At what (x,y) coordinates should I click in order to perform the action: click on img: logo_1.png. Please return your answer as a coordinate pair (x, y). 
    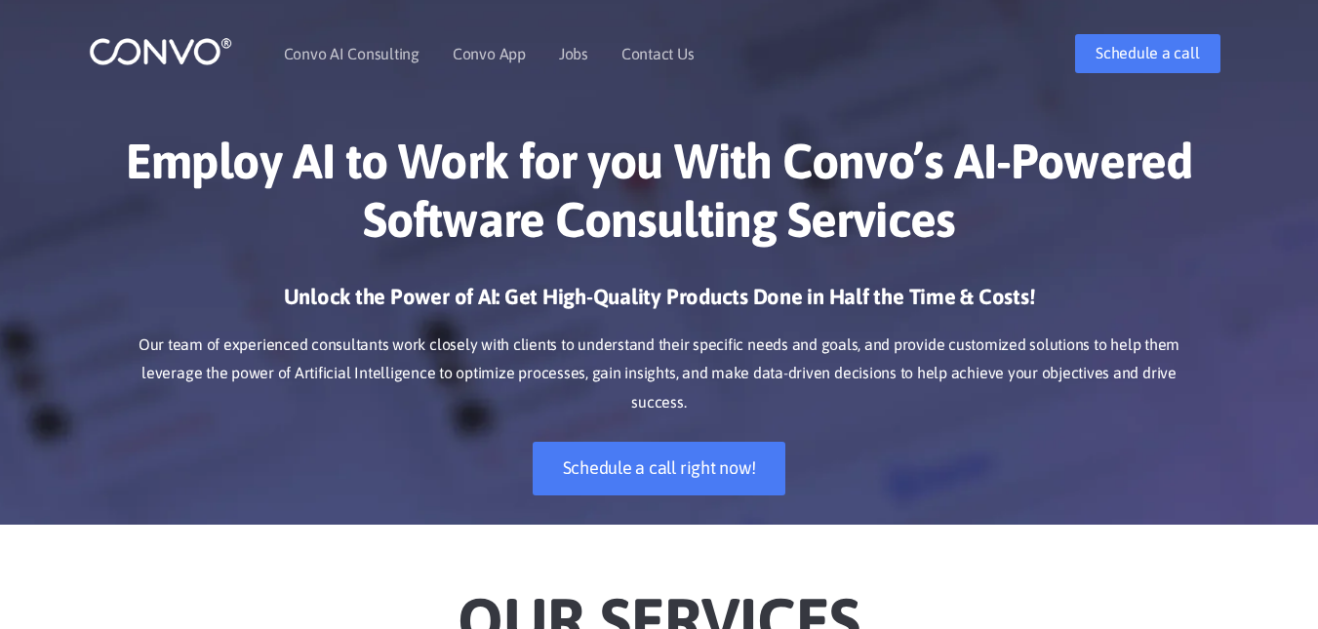
    Looking at the image, I should click on (160, 51).